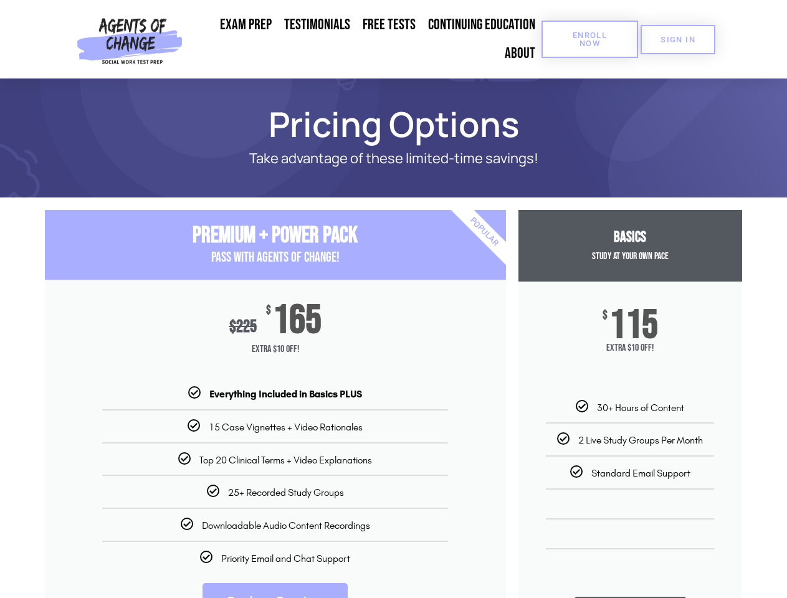 The width and height of the screenshot is (787, 598). Describe the element at coordinates (520, 54) in the screenshot. I see `a: About` at that location.